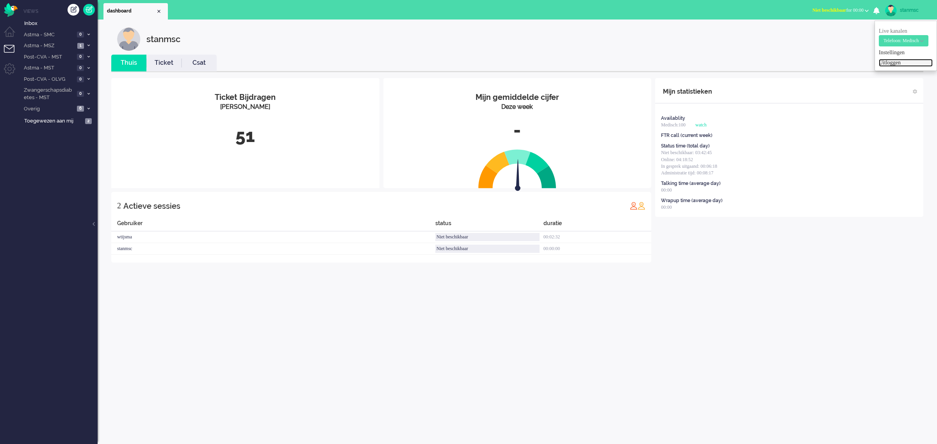  Describe the element at coordinates (129, 63) in the screenshot. I see `a: Thuis` at that location.